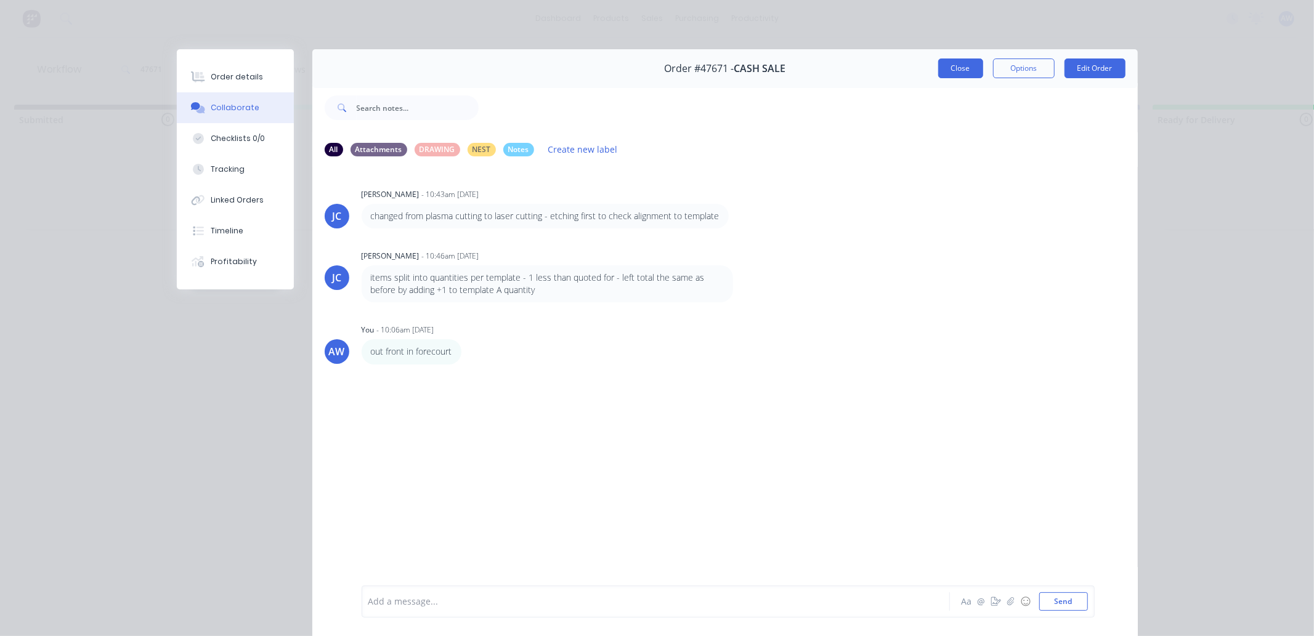 This screenshot has width=1314, height=636. I want to click on div: Profitability, so click(233, 262).